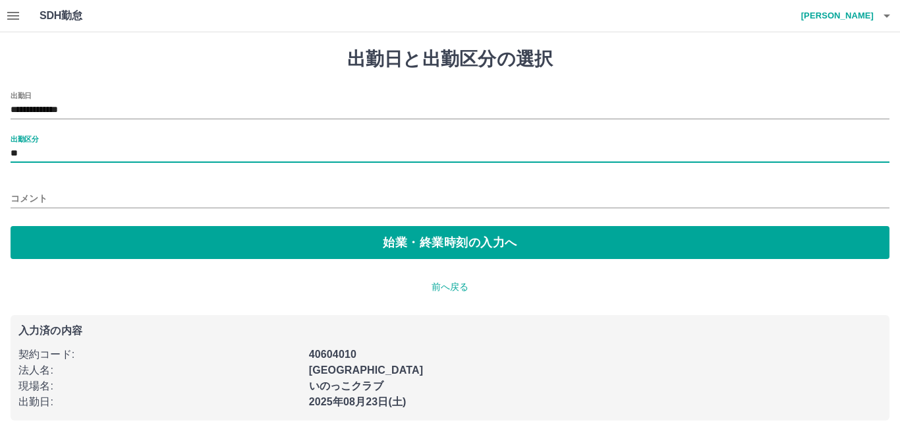 The image size is (900, 433). What do you see at coordinates (159, 386) in the screenshot?
I see `p: 現場名 :` at bounding box center [159, 386].